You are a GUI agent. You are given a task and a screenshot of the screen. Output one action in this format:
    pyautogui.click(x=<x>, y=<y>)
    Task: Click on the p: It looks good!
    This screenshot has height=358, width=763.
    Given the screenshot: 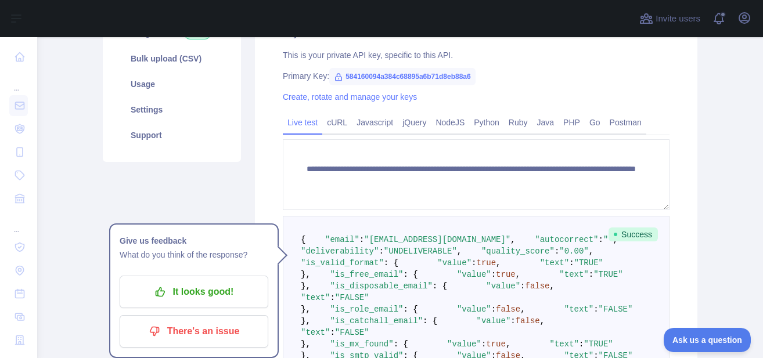 What is the action you would take?
    pyautogui.click(x=194, y=292)
    